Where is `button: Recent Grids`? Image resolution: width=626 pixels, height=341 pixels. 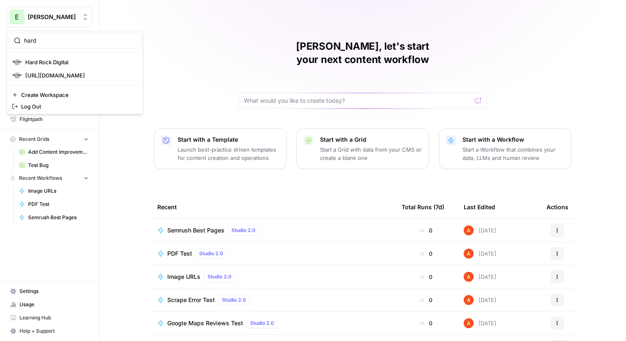 button: Recent Grids is located at coordinates (49, 139).